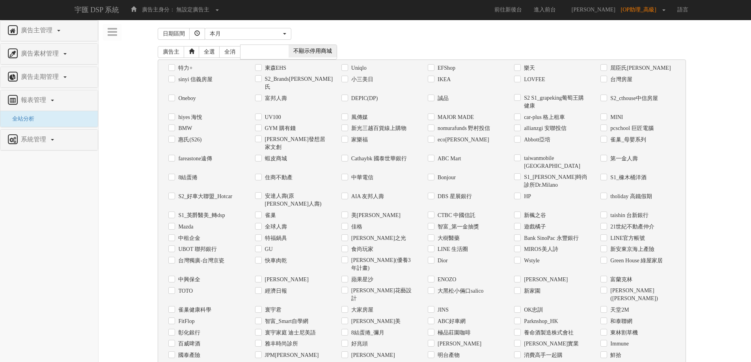 The width and height of the screenshot is (751, 362). I want to click on label: 8結蛋捲, so click(187, 178).